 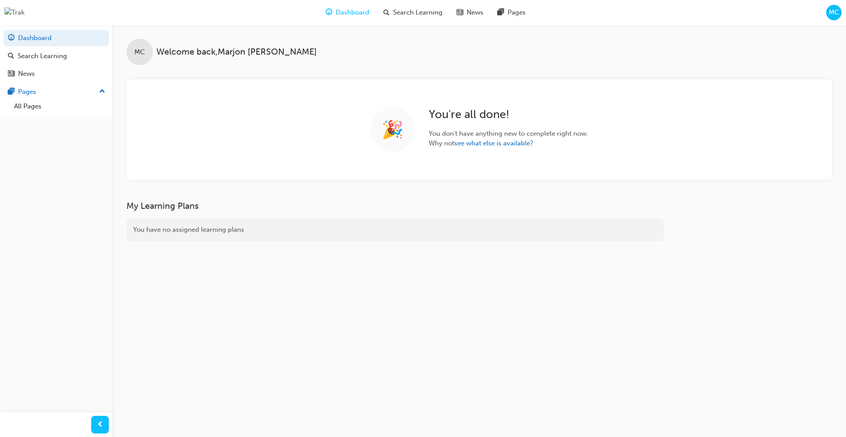 What do you see at coordinates (100, 425) in the screenshot?
I see `span: prev-icon` at bounding box center [100, 425].